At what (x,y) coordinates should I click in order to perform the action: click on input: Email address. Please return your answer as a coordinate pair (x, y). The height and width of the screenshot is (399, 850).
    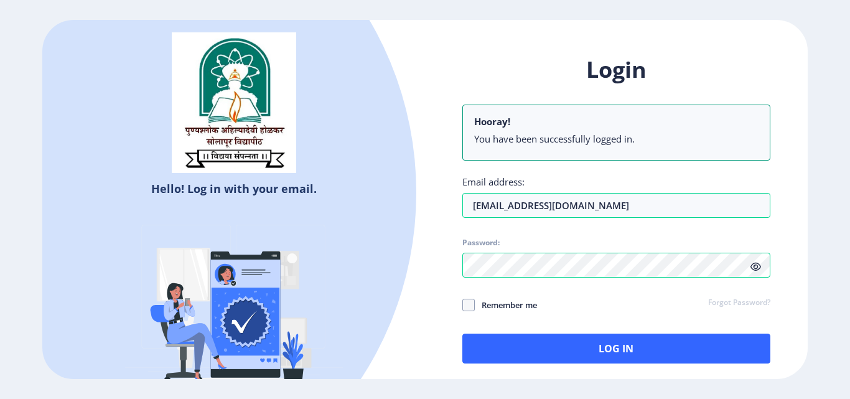
    Looking at the image, I should click on (616, 205).